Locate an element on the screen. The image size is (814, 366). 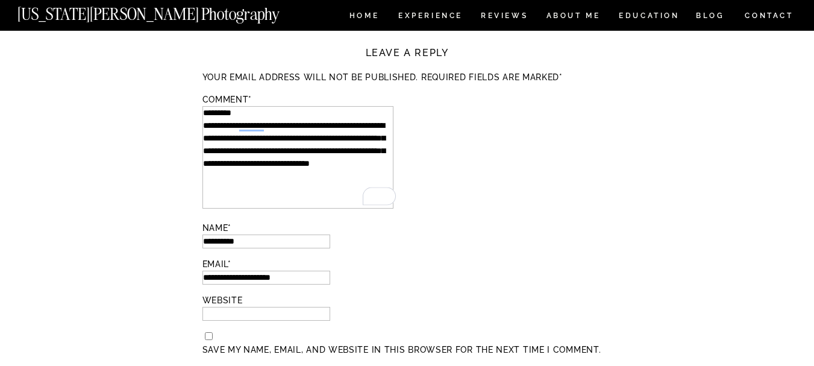
nav: REVIEWS is located at coordinates (503, 17).